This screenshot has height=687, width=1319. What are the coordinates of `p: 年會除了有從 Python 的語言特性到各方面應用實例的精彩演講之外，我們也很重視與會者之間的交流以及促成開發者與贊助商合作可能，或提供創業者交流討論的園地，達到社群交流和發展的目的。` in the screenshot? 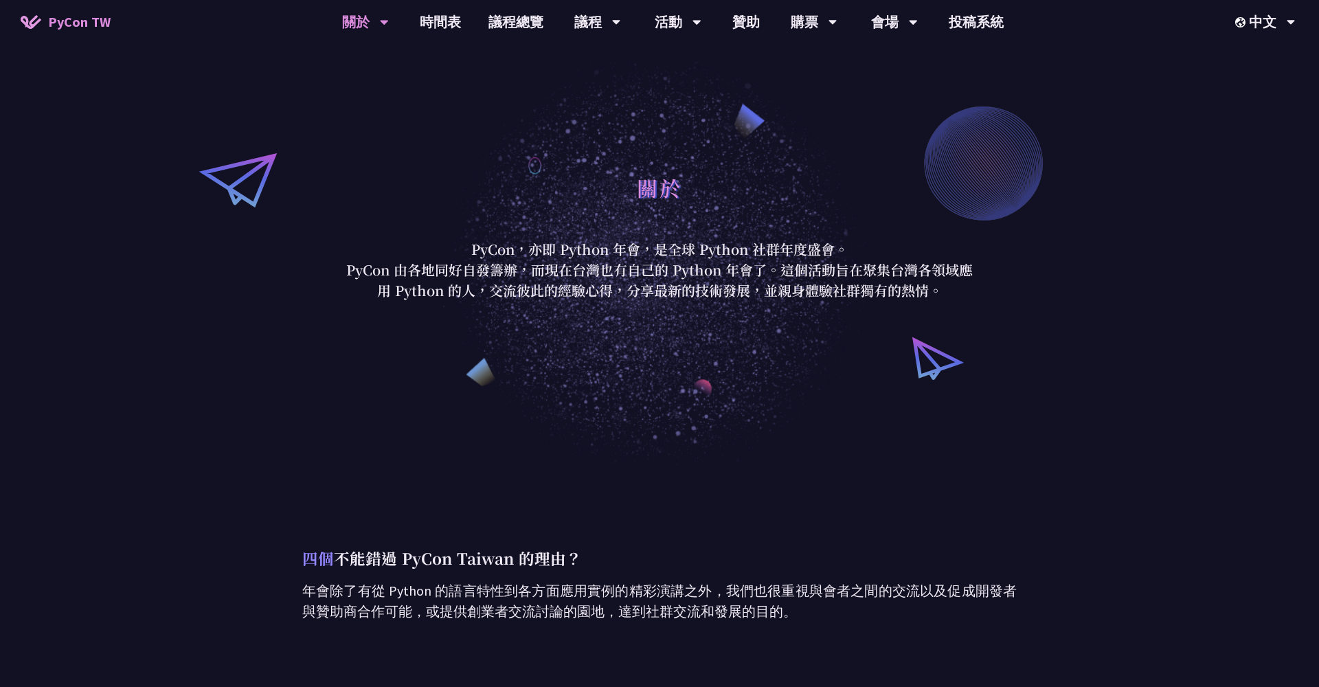 It's located at (659, 601).